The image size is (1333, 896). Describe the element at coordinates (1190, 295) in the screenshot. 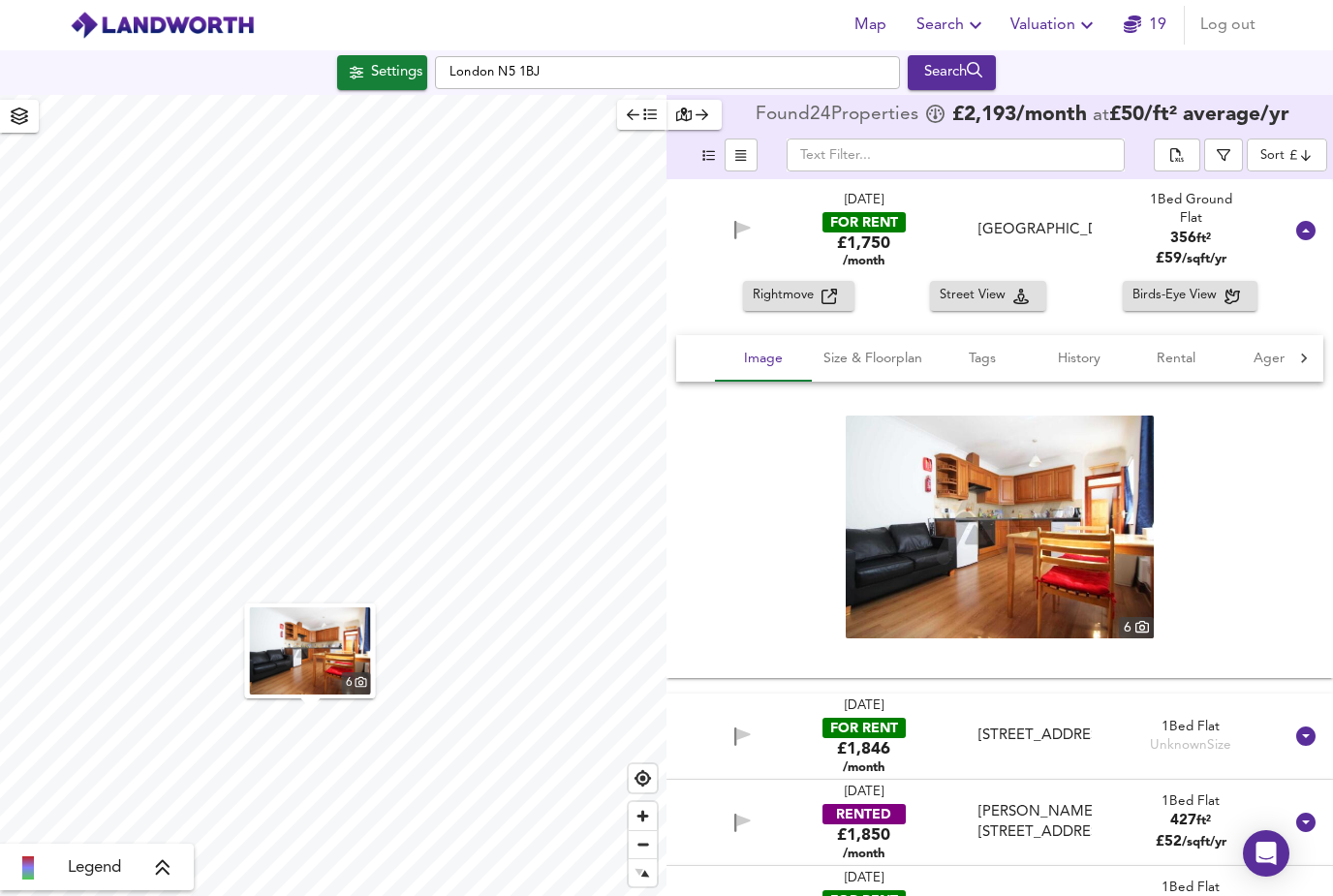

I see `button: Birds-Eye View` at that location.